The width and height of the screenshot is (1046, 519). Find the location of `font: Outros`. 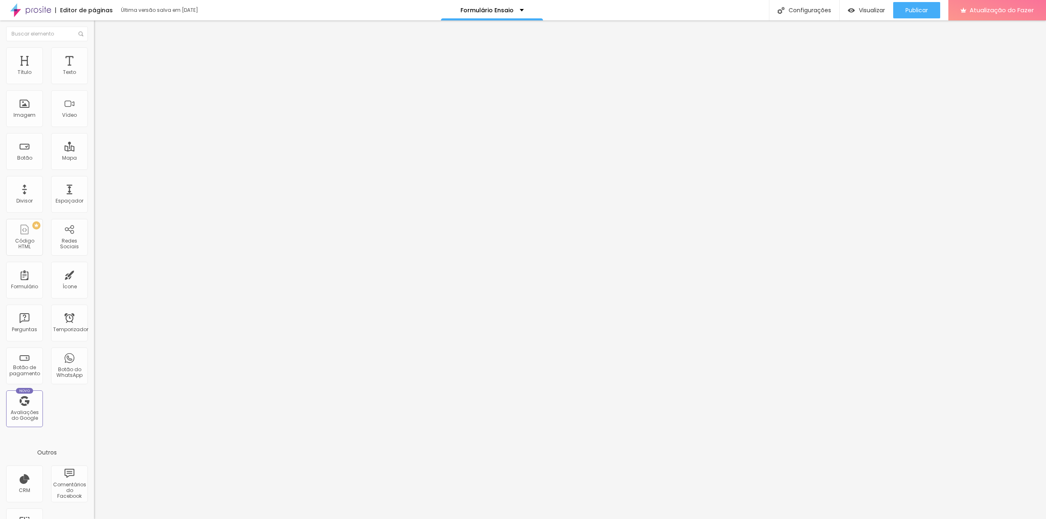

font: Outros is located at coordinates (47, 453).